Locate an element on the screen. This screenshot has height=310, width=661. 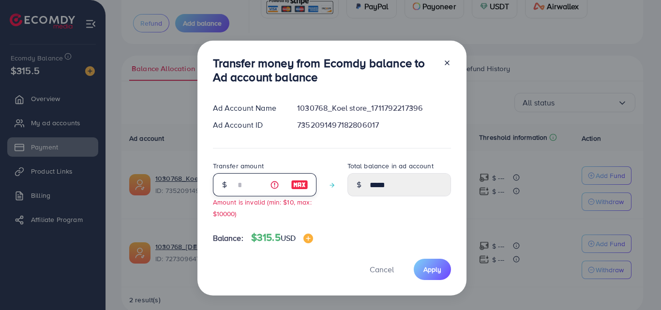
h3: Transfer money from Ecomdy balance to Ad account balance is located at coordinates (324, 70).